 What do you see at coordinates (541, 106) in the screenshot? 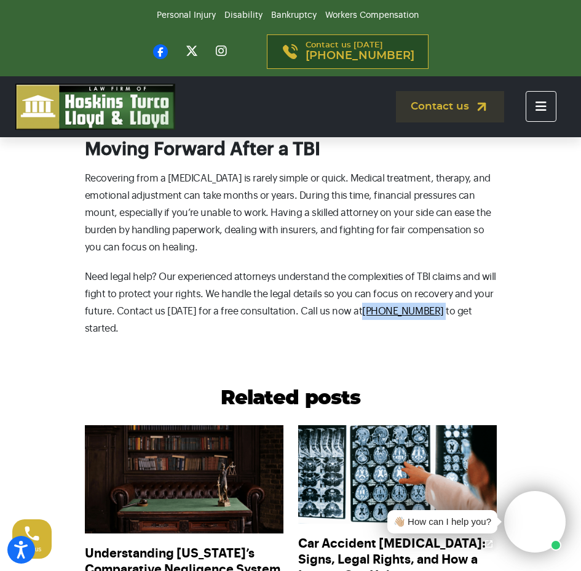
I see `button: Toggle navigation` at bounding box center [541, 106].